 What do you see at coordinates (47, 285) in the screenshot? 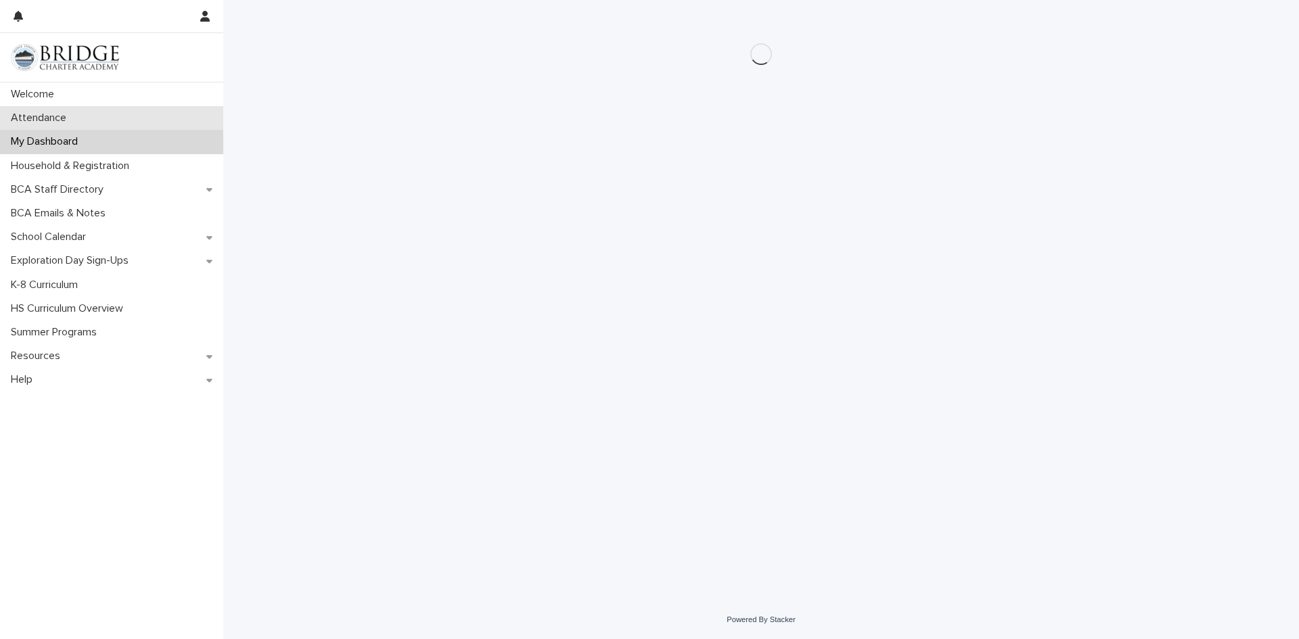
I see `p: K-8 Curriculum` at bounding box center [47, 285].